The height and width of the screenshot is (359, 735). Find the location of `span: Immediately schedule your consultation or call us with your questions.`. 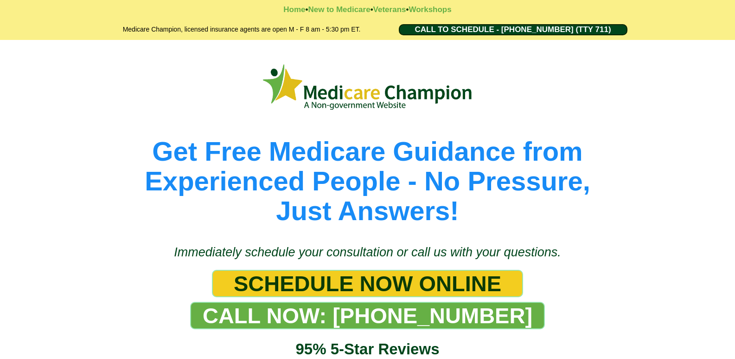

span: Immediately schedule your consultation or call us with your questions. is located at coordinates (367, 252).